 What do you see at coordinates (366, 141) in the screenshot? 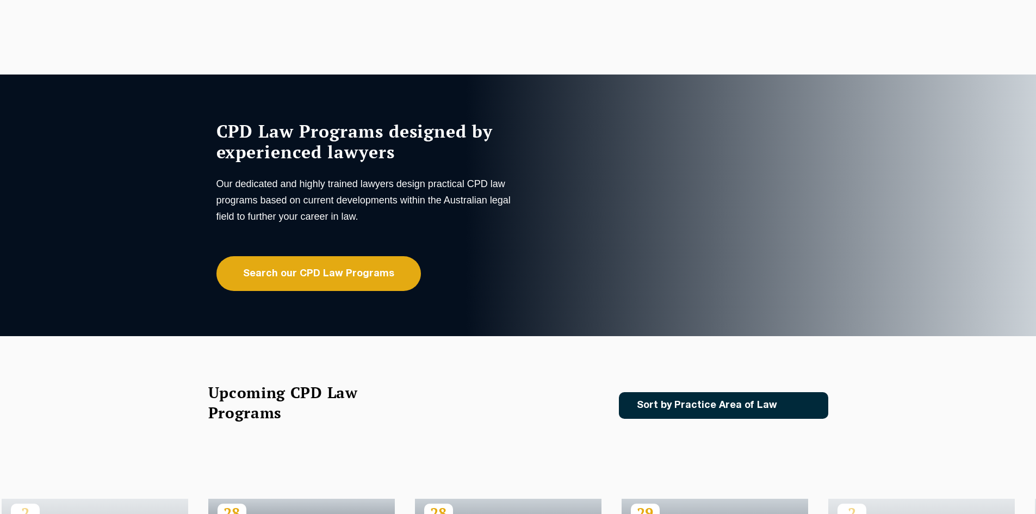
I see `h1: CPD Law Programs designed by experienced lawyers` at bounding box center [366, 141].